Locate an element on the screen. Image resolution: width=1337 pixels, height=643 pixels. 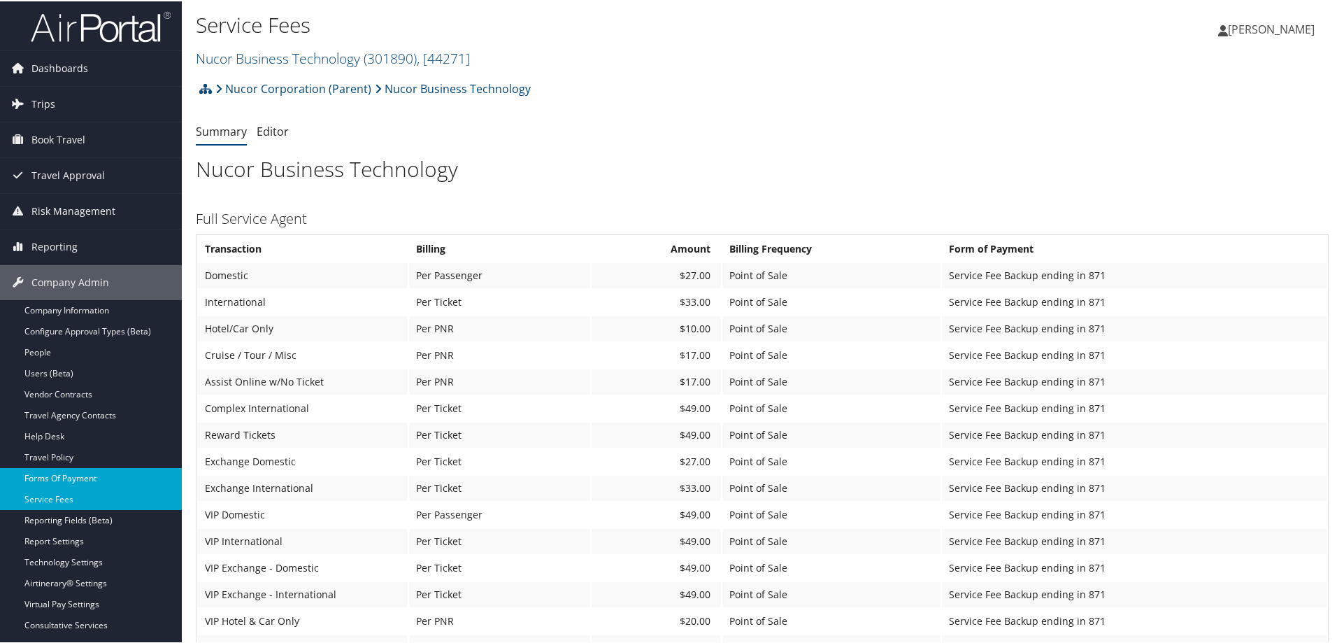
td: VIP Exchange - International is located at coordinates (303, 593).